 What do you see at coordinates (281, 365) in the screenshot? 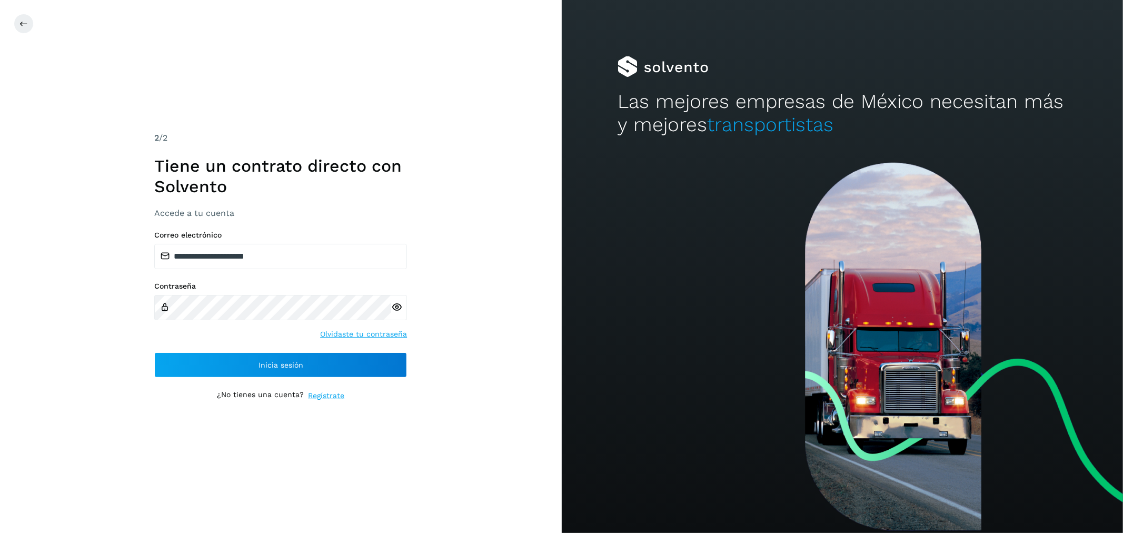
I see `span: Inicia sesión` at bounding box center [281, 365].